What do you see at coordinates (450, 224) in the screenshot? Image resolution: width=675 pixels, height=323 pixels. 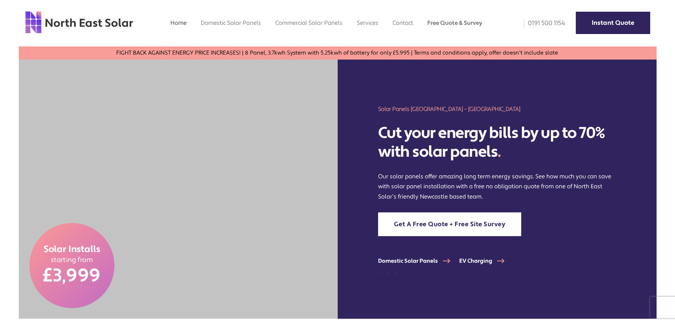 I see `a: Get A Free Quote + Free Site Survey` at bounding box center [450, 224].